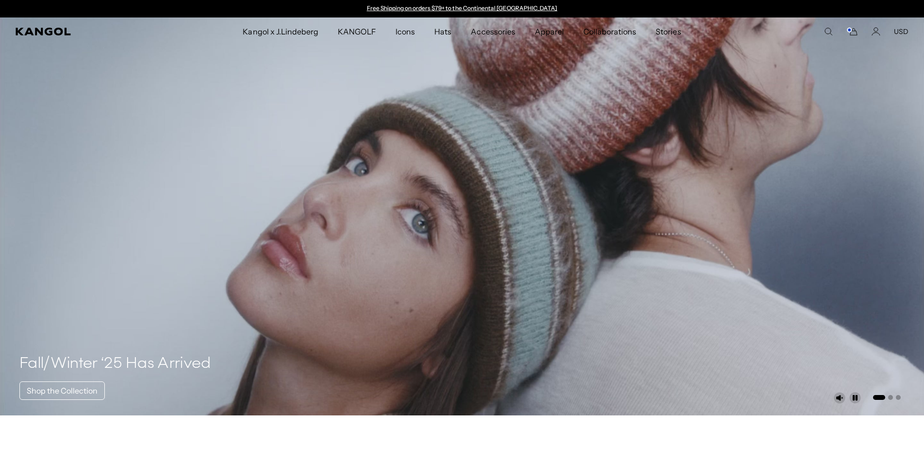 The height and width of the screenshot is (462, 924). What do you see at coordinates (280, 32) in the screenshot?
I see `a: Kangol x J.Lindeberg` at bounding box center [280, 32].